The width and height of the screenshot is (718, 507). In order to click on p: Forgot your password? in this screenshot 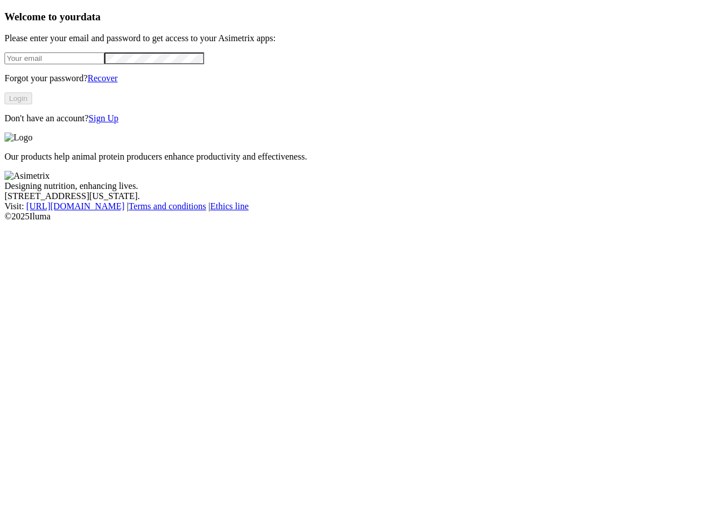, I will do `click(358, 78)`.